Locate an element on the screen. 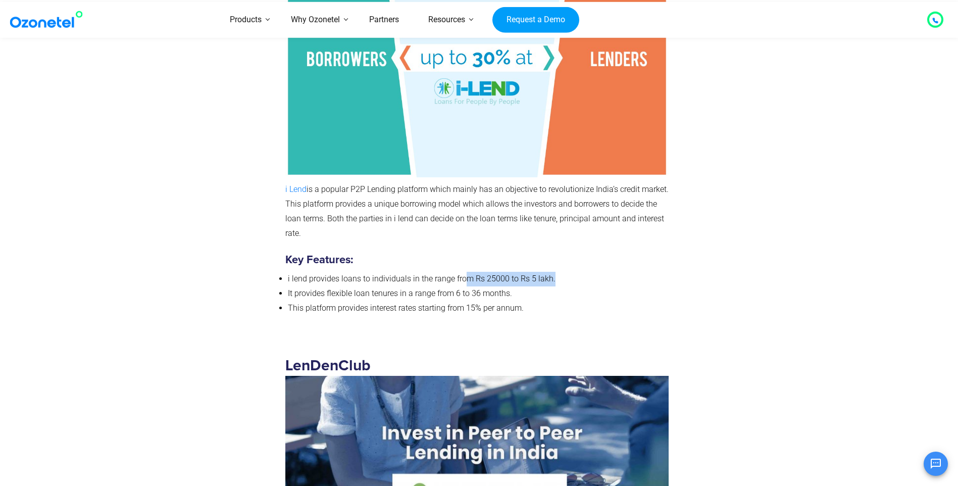 This screenshot has height=486, width=958. span: i lend provides loans to individuals in the range from Rs 25000 to Rs 5 lakh. is located at coordinates (422, 278).